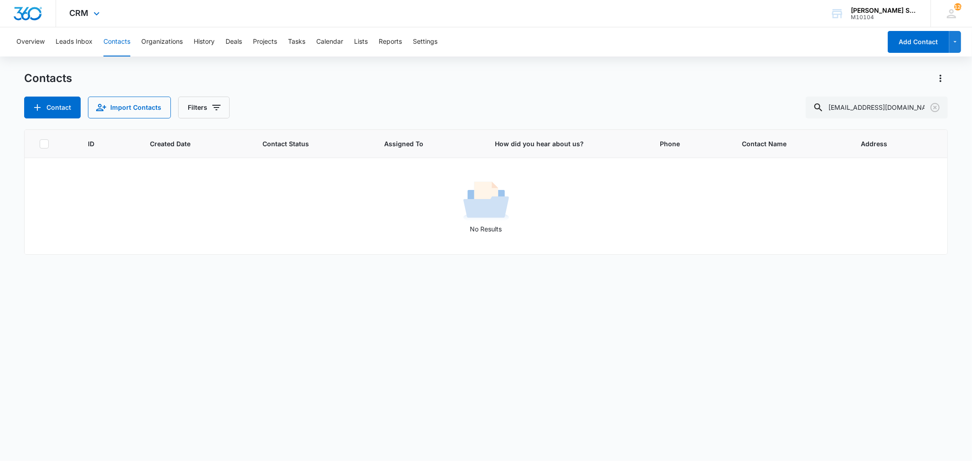 The height and width of the screenshot is (461, 972). What do you see at coordinates (204, 42) in the screenshot?
I see `button: History` at bounding box center [204, 42].